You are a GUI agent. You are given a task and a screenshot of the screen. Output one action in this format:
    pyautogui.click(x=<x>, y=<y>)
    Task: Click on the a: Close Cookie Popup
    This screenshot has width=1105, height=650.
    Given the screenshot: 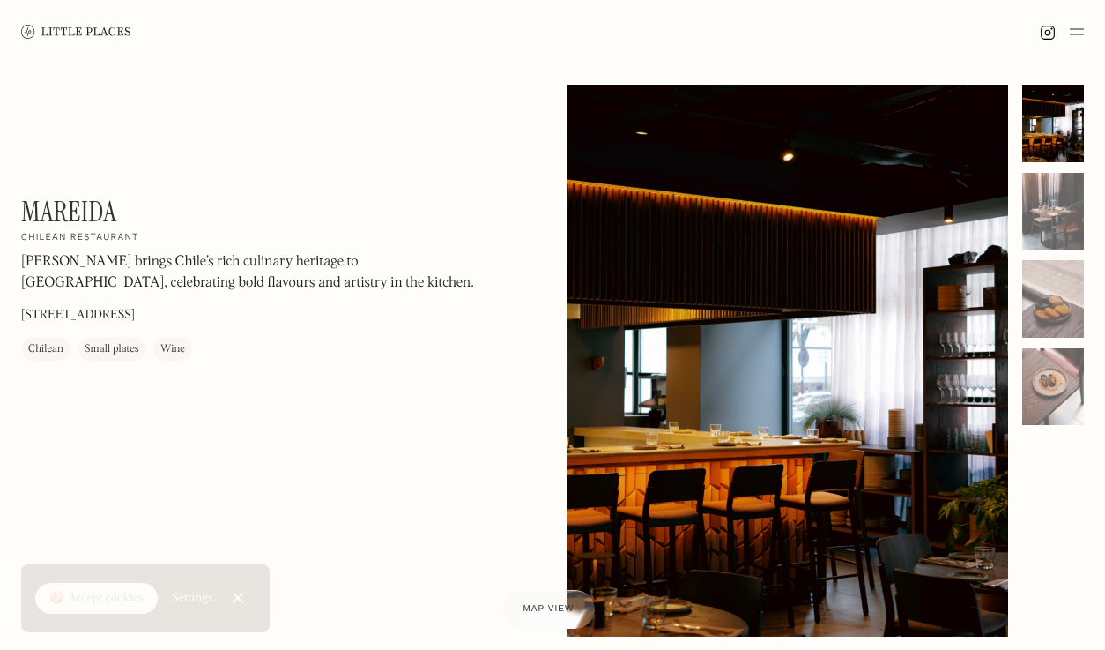 What is the action you would take?
    pyautogui.click(x=238, y=598)
    